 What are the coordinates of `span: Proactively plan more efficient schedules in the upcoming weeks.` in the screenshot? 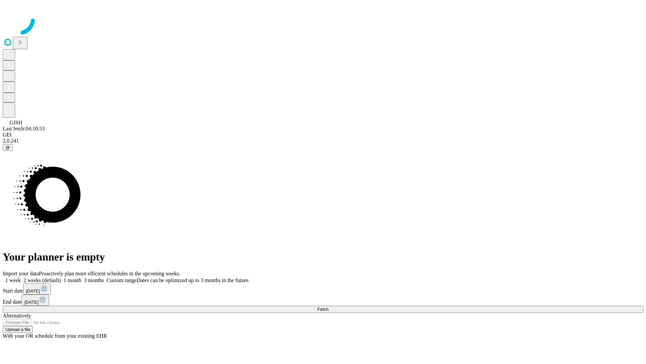 It's located at (110, 273).